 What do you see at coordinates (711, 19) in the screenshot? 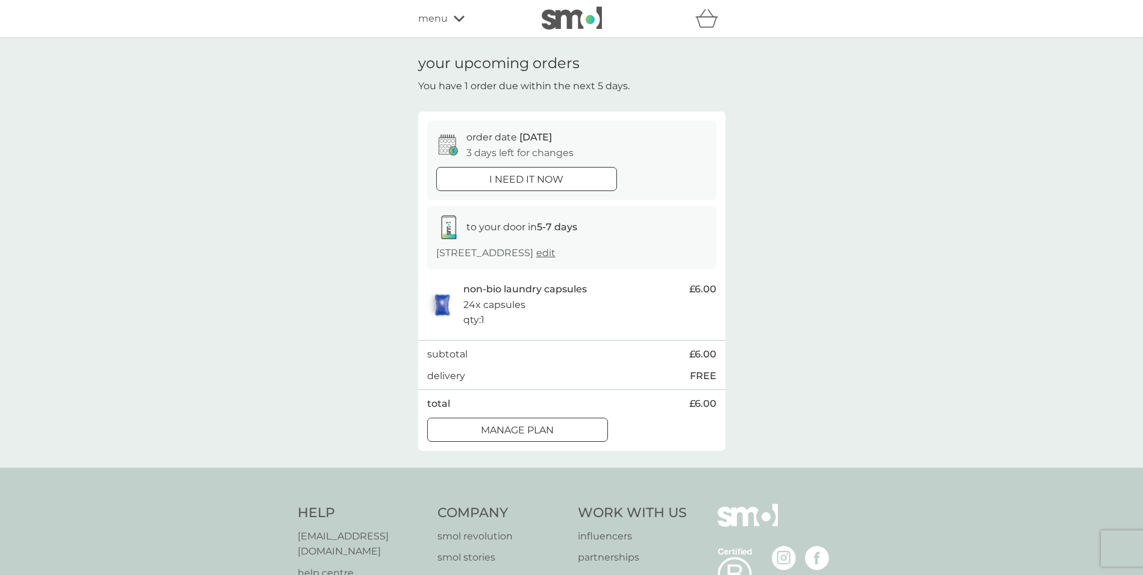
I see `div: basket` at bounding box center [711, 19].